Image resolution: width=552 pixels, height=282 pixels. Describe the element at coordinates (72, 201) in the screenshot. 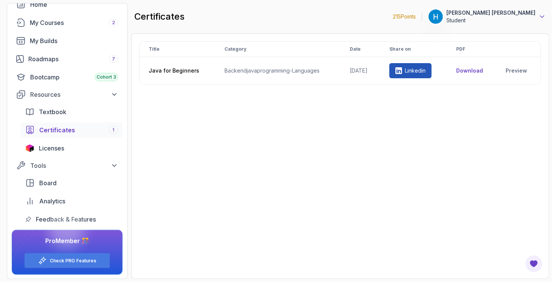

I see `a: analytics` at that location.